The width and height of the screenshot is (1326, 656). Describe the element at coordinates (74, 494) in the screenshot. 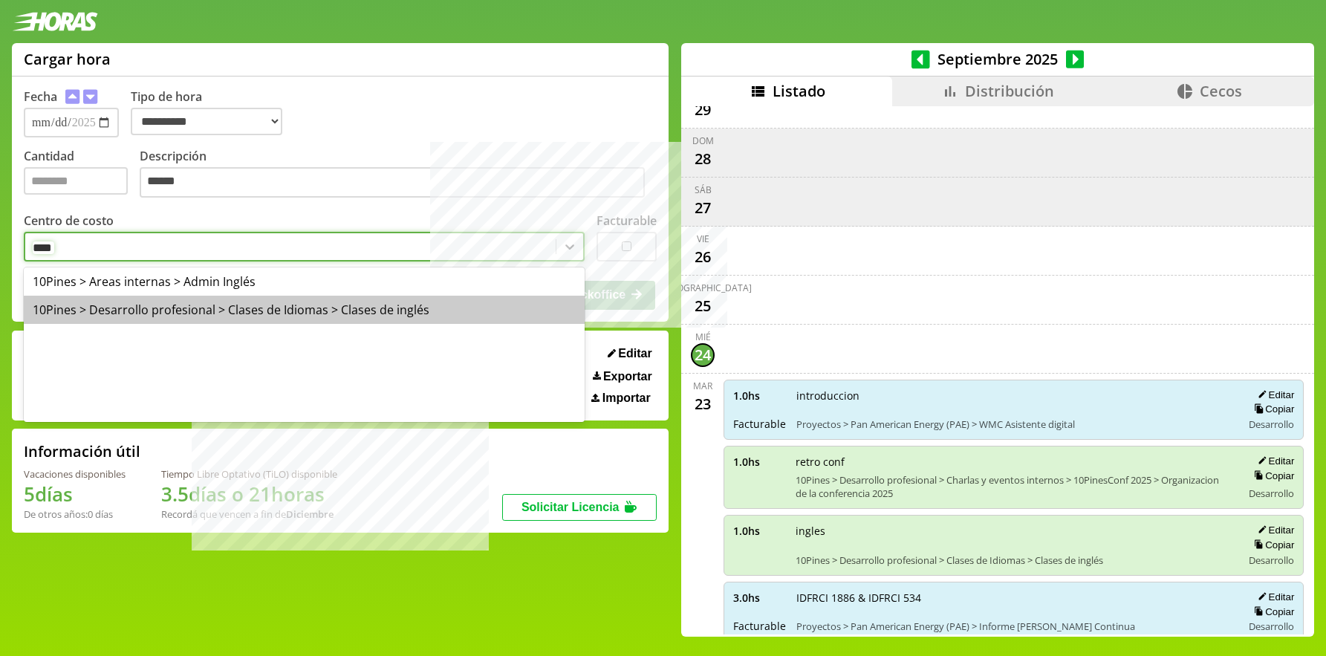

I see `h1: 5 días` at that location.